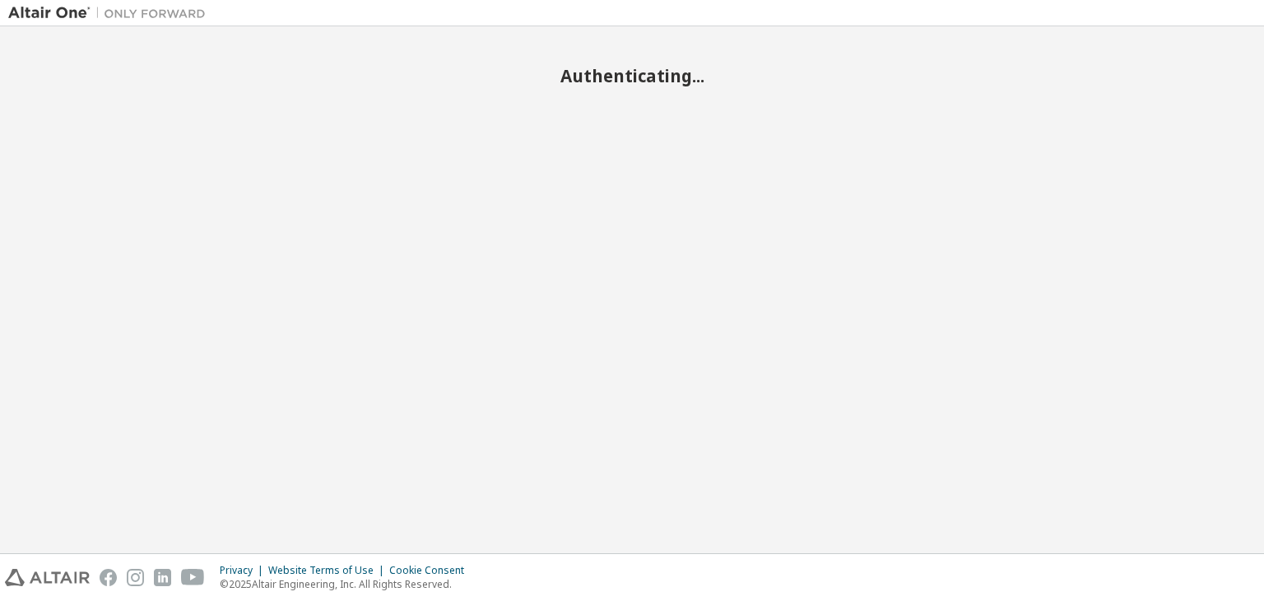  Describe the element at coordinates (328, 570) in the screenshot. I see `div: Website Terms of Use` at that location.